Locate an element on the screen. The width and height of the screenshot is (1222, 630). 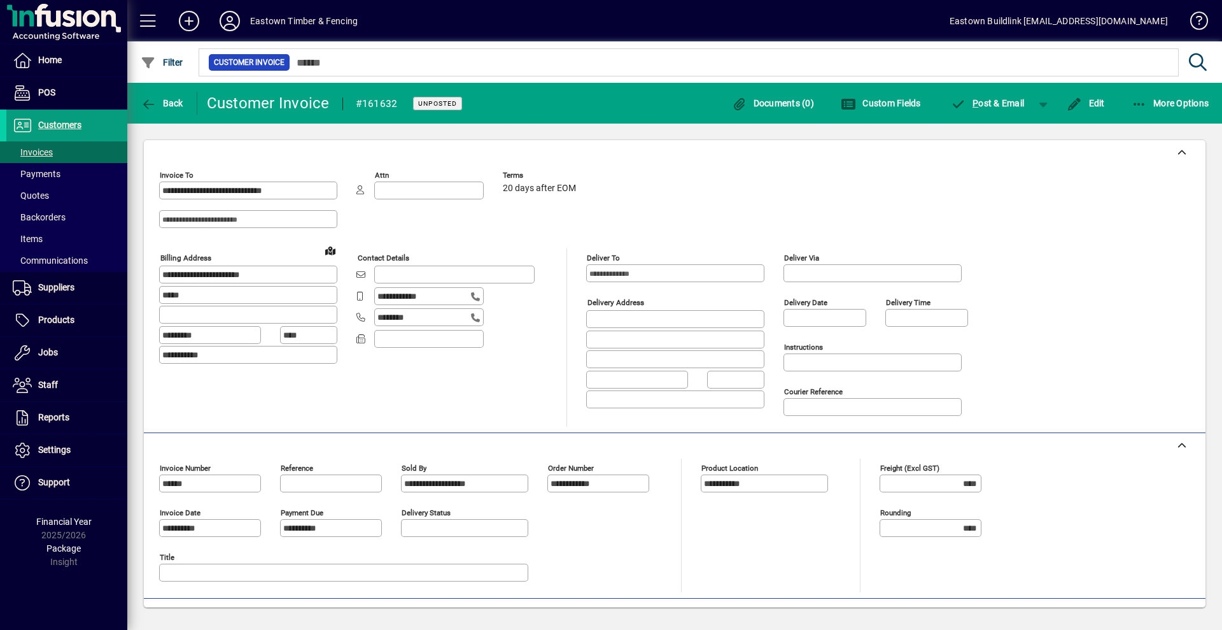
mat-label: Freight (excl GST) is located at coordinates (910, 468).